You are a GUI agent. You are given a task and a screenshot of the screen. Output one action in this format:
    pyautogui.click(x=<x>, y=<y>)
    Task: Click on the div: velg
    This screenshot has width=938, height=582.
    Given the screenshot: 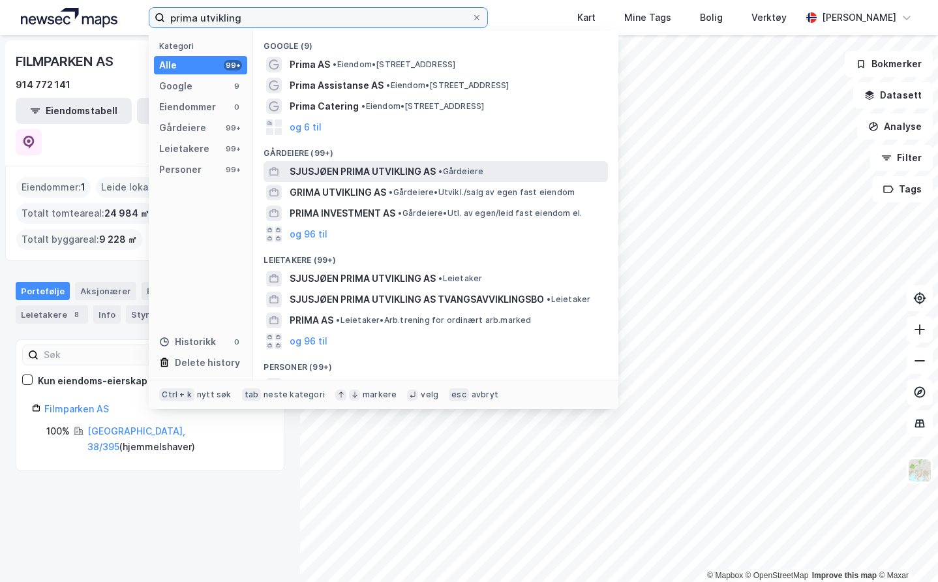 What is the action you would take?
    pyautogui.click(x=429, y=394)
    